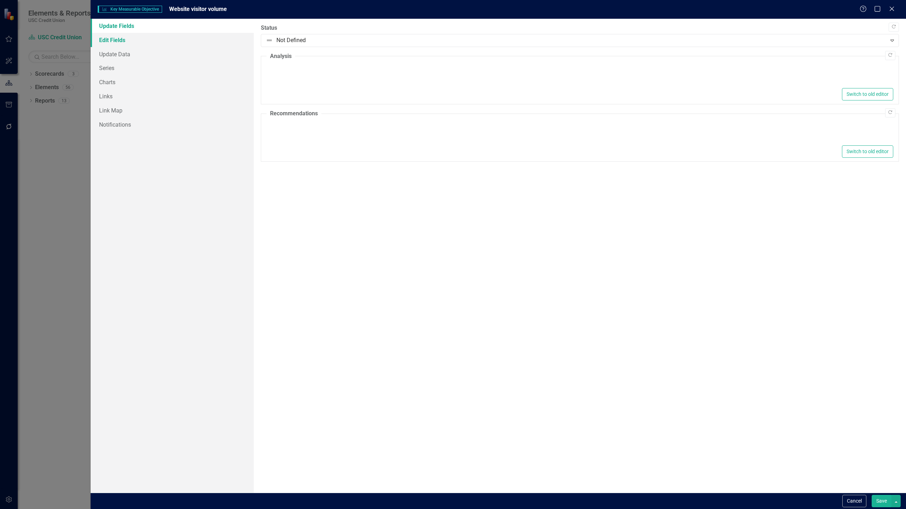 This screenshot has height=509, width=906. What do you see at coordinates (172, 40) in the screenshot?
I see `a: Edit Fields` at bounding box center [172, 40].